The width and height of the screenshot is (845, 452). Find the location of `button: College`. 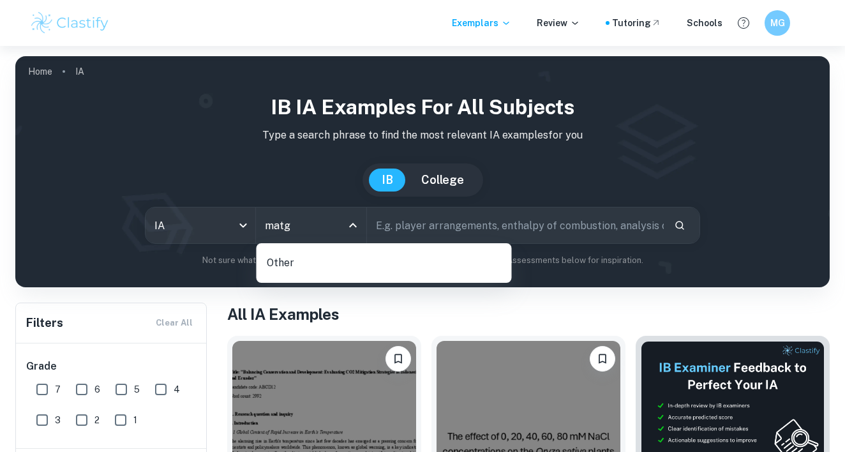

button: College is located at coordinates (442, 180).